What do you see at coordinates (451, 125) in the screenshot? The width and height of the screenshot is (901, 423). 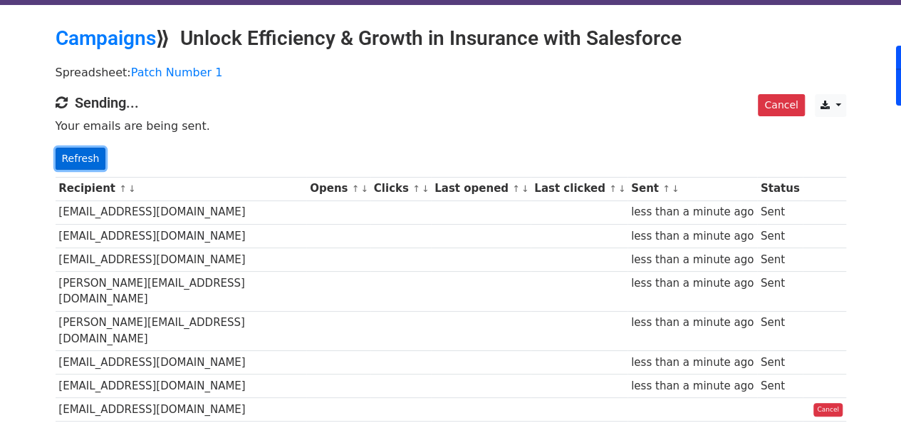 I see `p: Your emails are being sent.` at bounding box center [451, 125].